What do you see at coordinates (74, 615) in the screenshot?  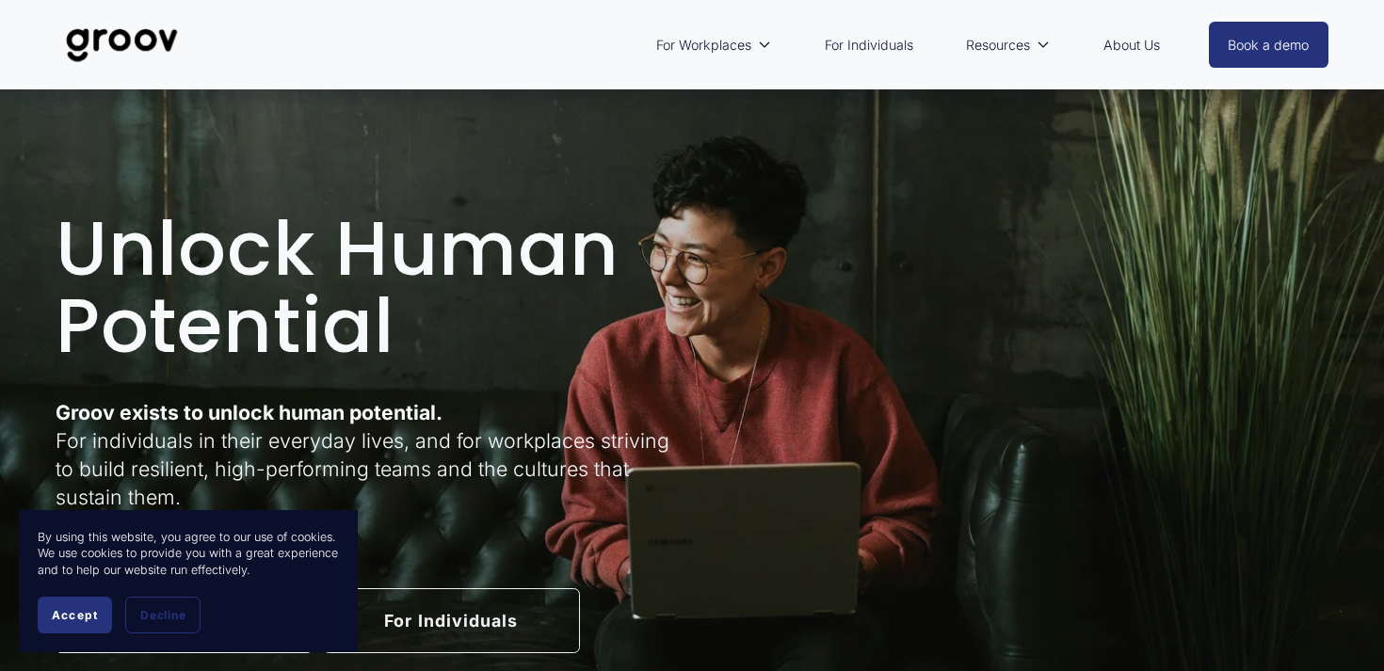 I see `span: Accept` at bounding box center [74, 615].